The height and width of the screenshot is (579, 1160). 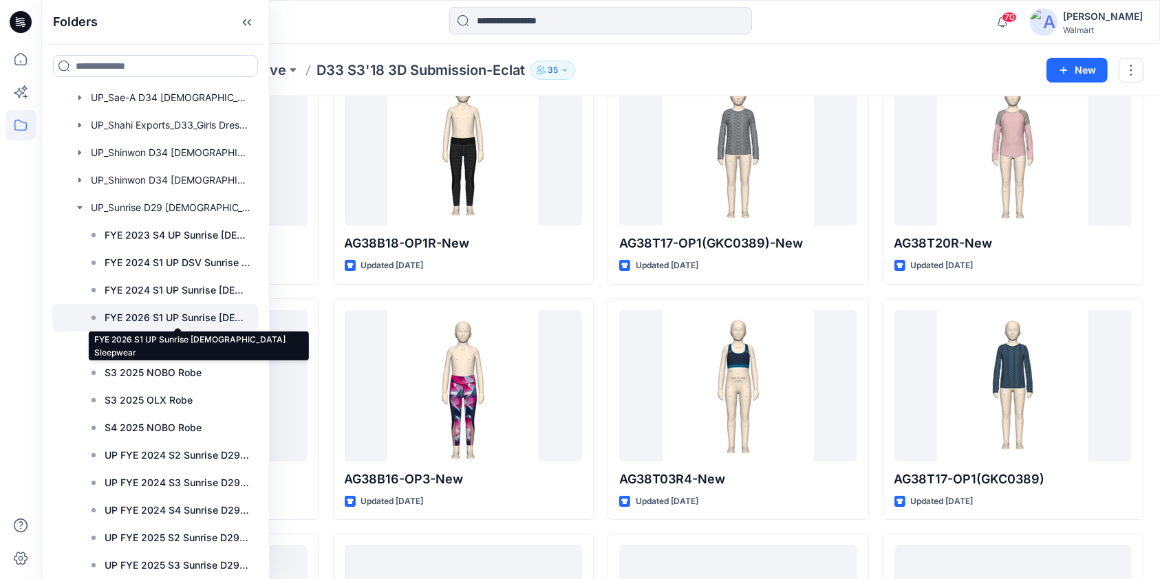 I want to click on p: AG38B16-OP3-New, so click(x=464, y=480).